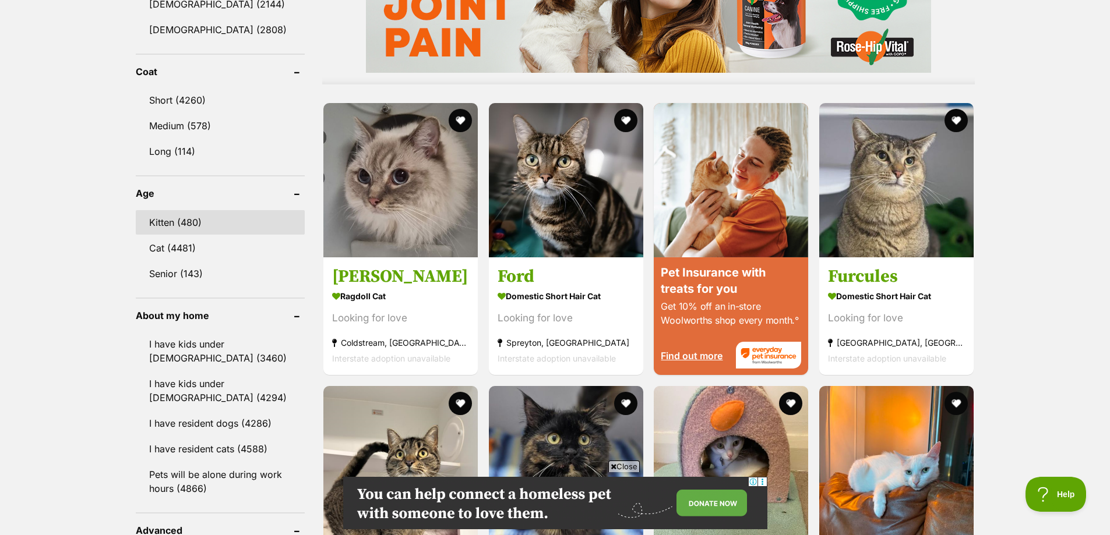 Image resolution: width=1110 pixels, height=535 pixels. What do you see at coordinates (220, 248) in the screenshot?
I see `a: Cat (4481)` at bounding box center [220, 248].